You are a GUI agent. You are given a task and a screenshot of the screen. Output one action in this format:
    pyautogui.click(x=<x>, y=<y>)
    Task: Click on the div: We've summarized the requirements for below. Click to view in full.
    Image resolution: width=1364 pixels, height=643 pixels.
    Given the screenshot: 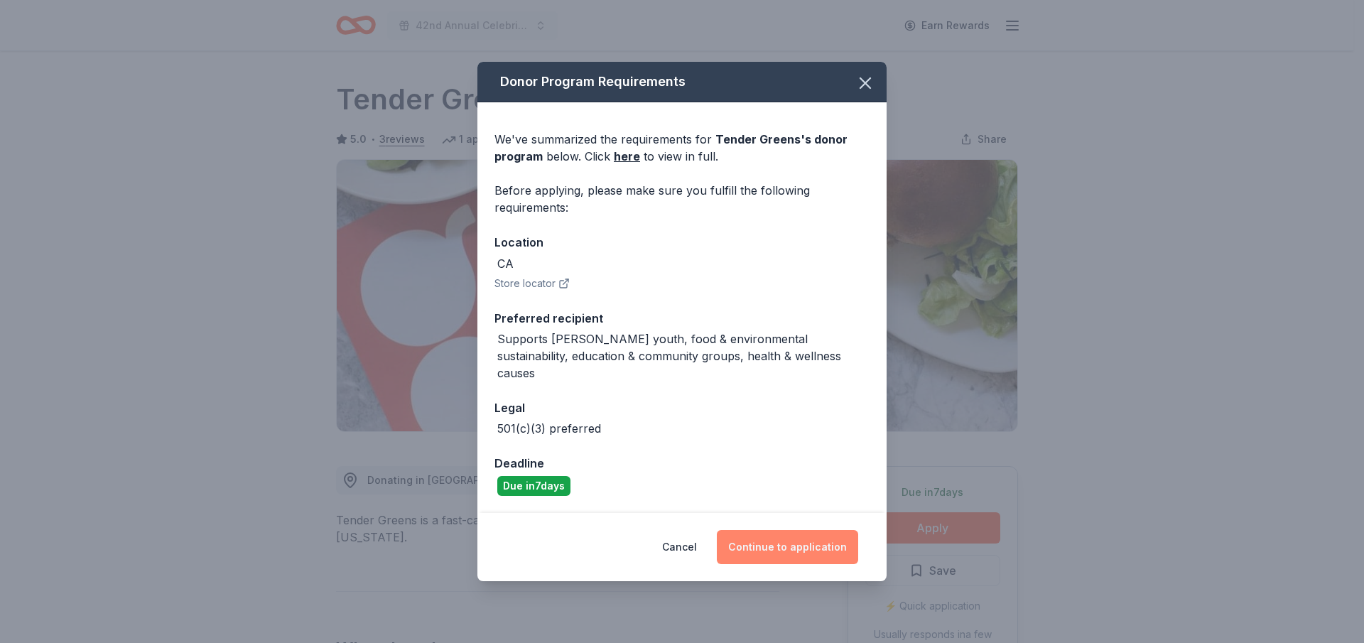 What is the action you would take?
    pyautogui.click(x=682, y=148)
    